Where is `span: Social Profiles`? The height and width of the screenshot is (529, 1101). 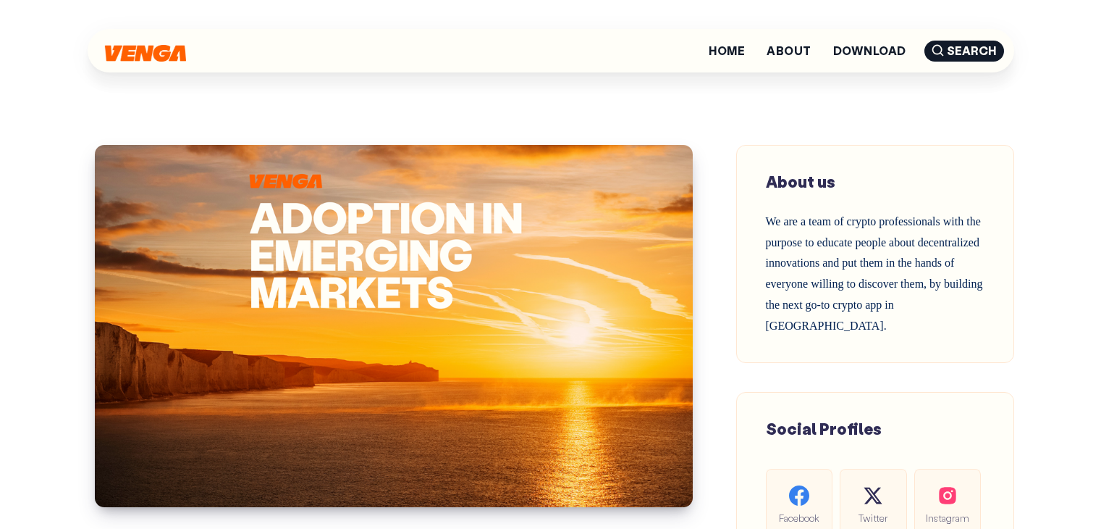 span: Social Profiles is located at coordinates (824, 428).